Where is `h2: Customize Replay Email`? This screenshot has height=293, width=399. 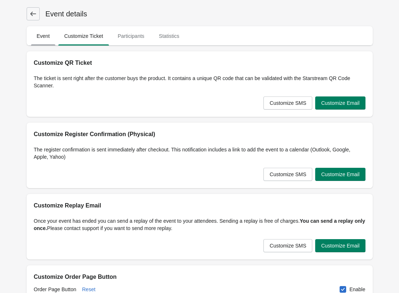
h2: Customize Replay Email is located at coordinates (200, 206).